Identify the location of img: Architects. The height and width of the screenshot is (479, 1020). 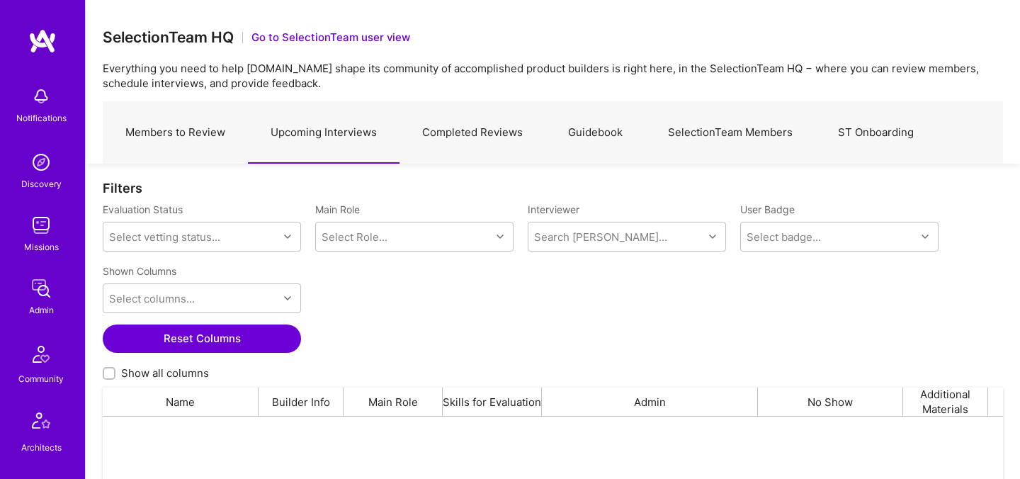
(41, 423).